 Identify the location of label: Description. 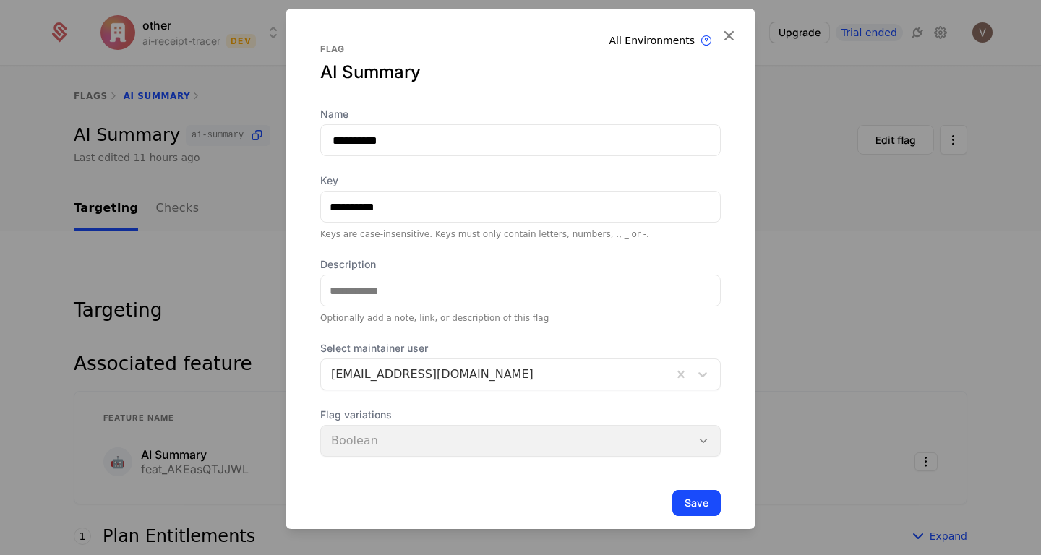
(520, 265).